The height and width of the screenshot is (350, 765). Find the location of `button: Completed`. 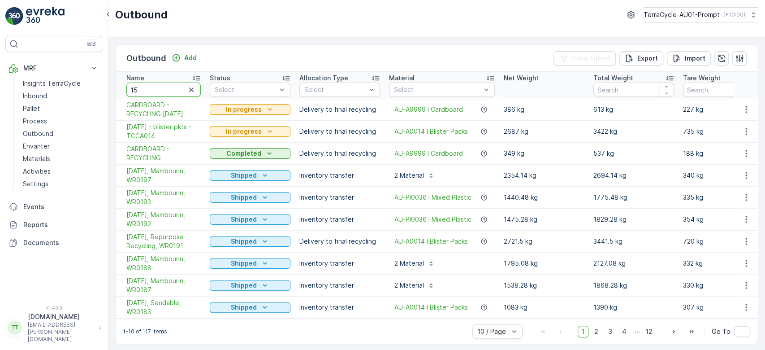

button: Completed is located at coordinates (250, 153).